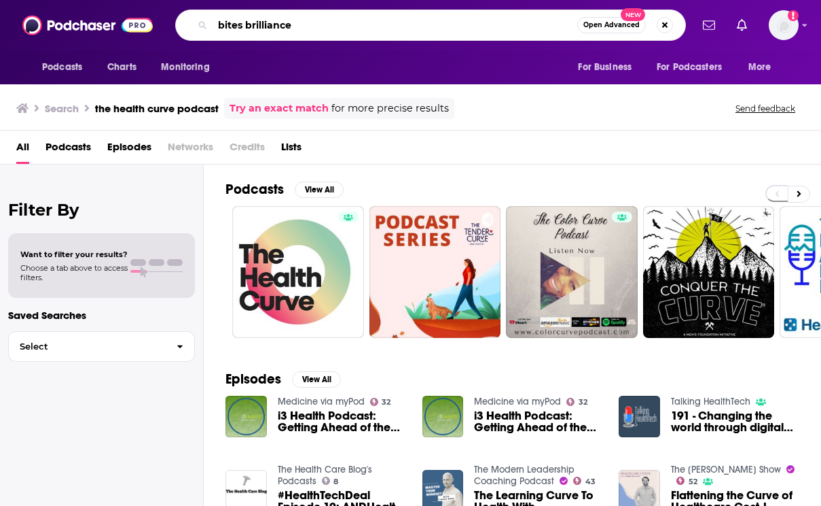  I want to click on a: Episodes, so click(129, 149).